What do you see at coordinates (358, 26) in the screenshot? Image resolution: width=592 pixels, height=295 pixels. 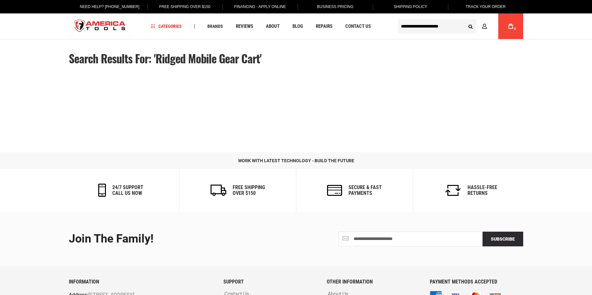 I see `span: Contact Us` at bounding box center [358, 26].